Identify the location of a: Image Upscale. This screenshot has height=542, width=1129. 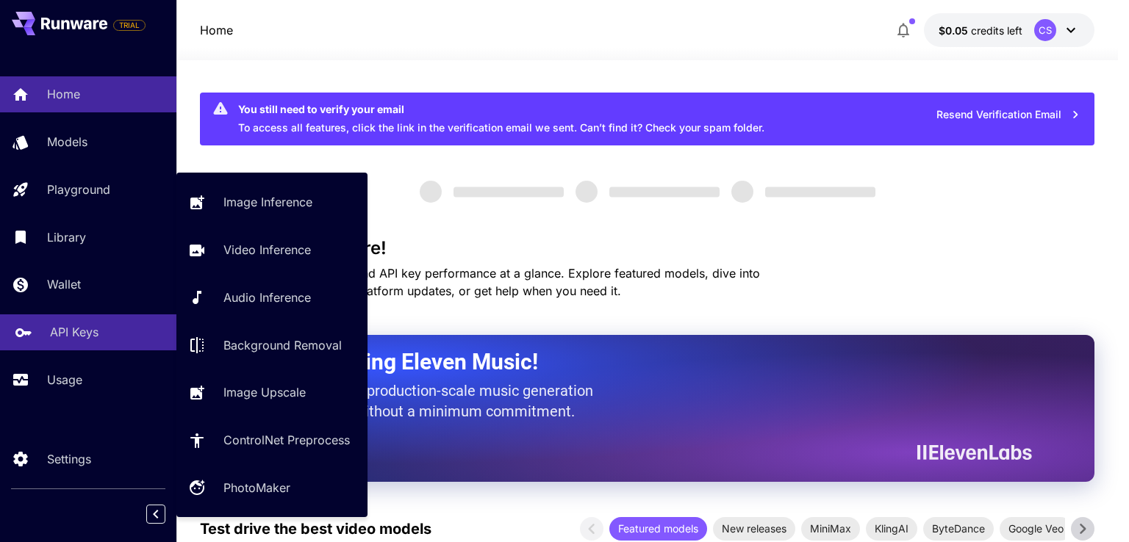
(272, 393).